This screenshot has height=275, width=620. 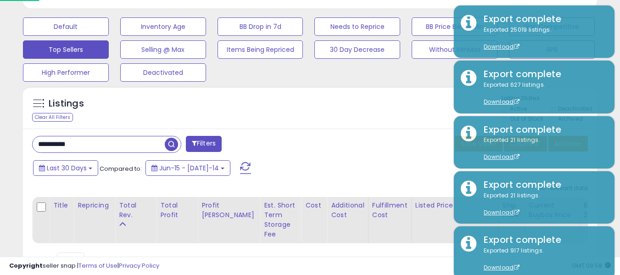 What do you see at coordinates (163, 73) in the screenshot?
I see `button: Deactivated` at bounding box center [163, 73].